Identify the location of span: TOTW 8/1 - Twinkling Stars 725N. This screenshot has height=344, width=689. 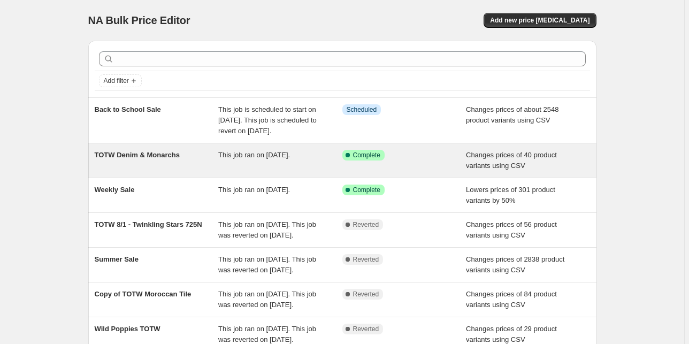
(148, 224).